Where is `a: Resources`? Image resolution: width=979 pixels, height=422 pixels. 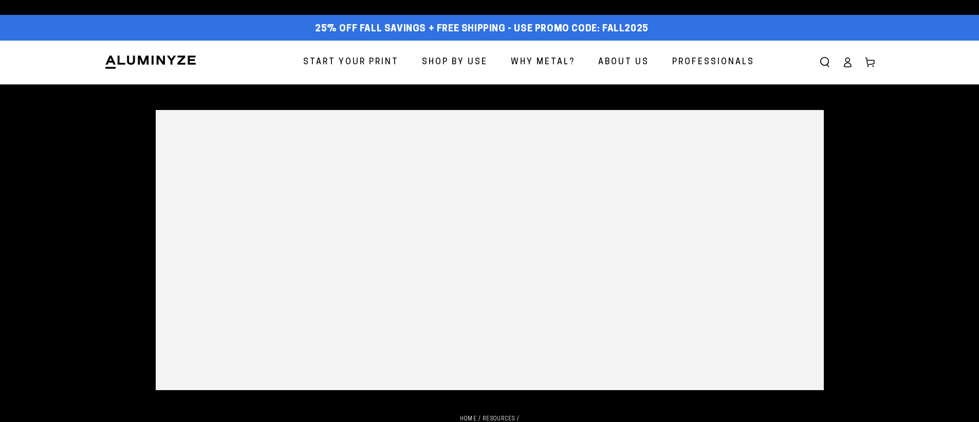 a: Resources is located at coordinates (499, 419).